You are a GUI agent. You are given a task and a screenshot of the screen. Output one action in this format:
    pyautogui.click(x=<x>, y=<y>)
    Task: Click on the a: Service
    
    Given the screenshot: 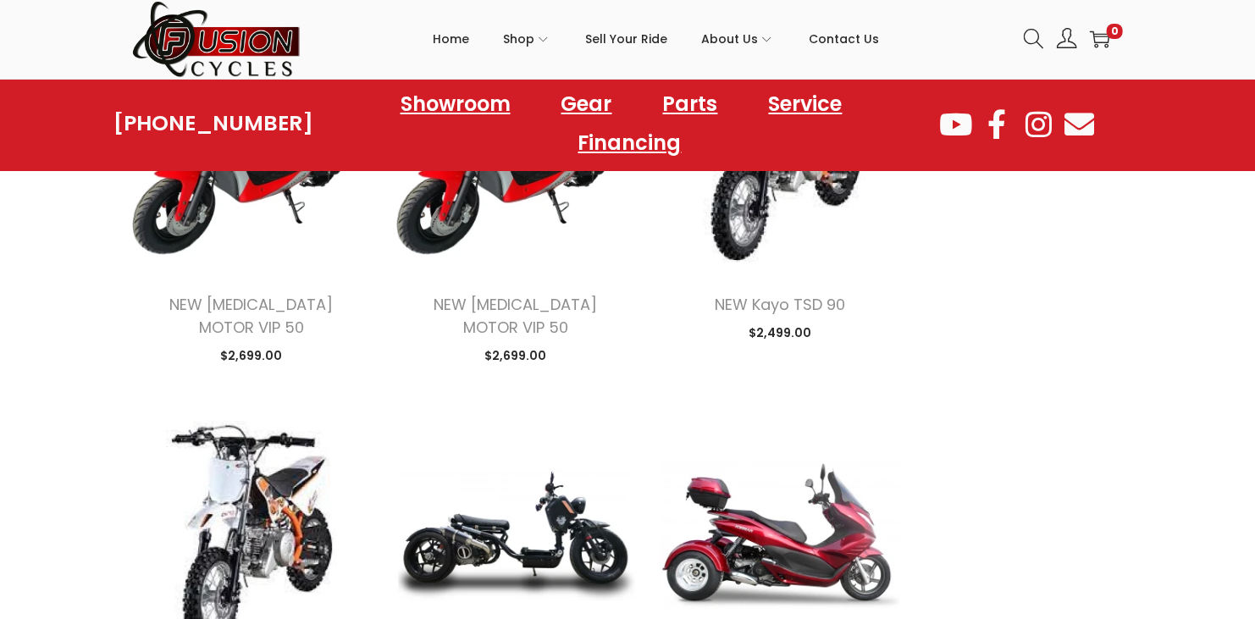 What is the action you would take?
    pyautogui.click(x=806, y=104)
    